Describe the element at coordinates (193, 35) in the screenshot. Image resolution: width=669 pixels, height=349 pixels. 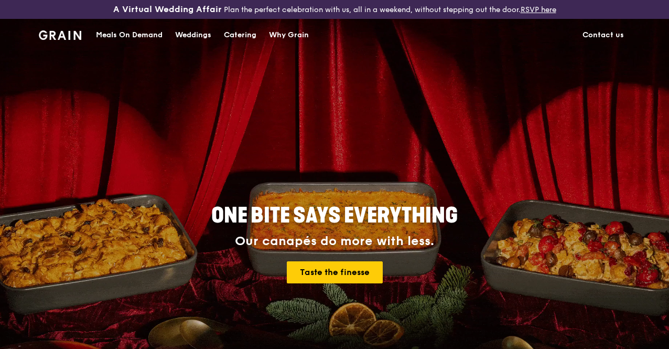
I see `a: Weddings` at that location.